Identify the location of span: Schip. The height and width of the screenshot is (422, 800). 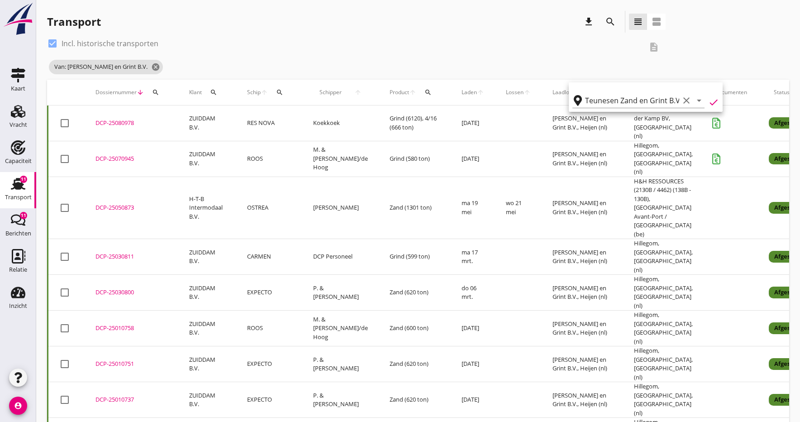
(254, 92).